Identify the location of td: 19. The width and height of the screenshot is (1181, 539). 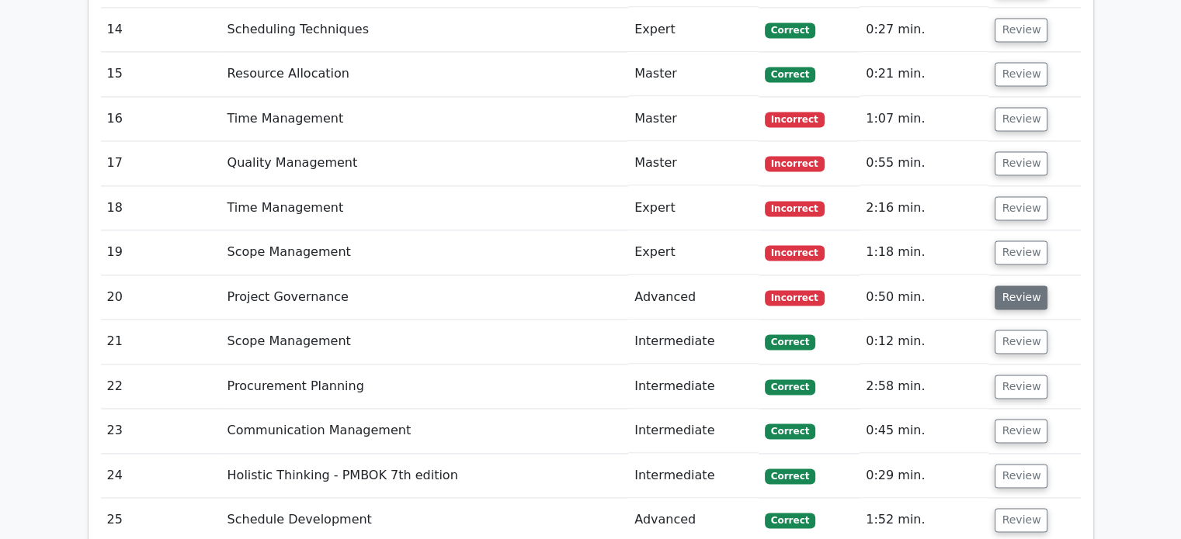
(161, 252).